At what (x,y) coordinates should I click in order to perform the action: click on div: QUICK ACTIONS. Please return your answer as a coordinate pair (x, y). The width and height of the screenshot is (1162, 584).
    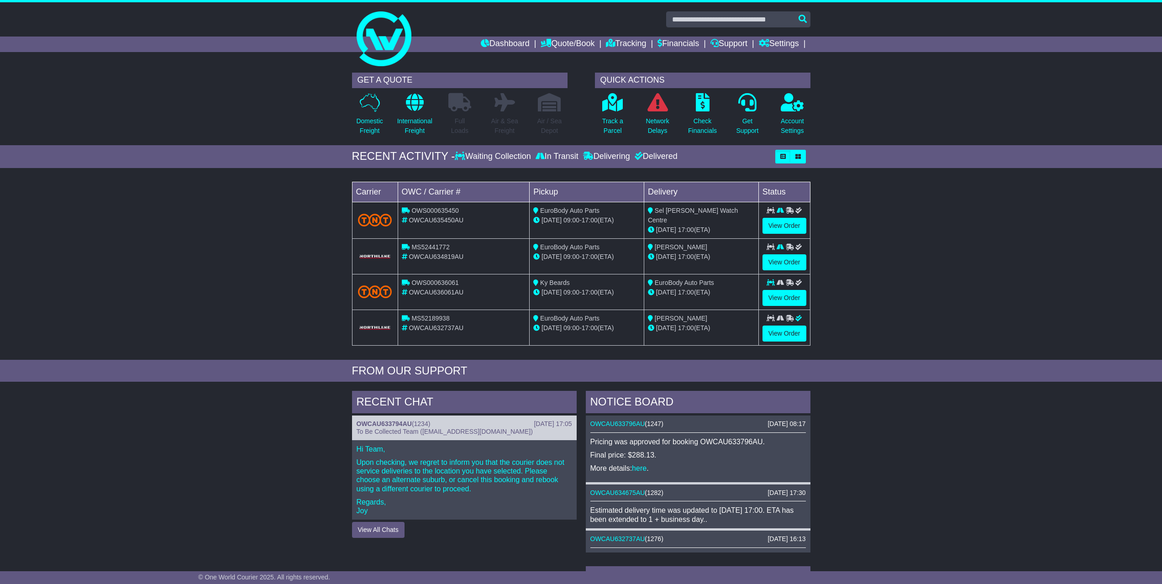
    Looking at the image, I should click on (703, 80).